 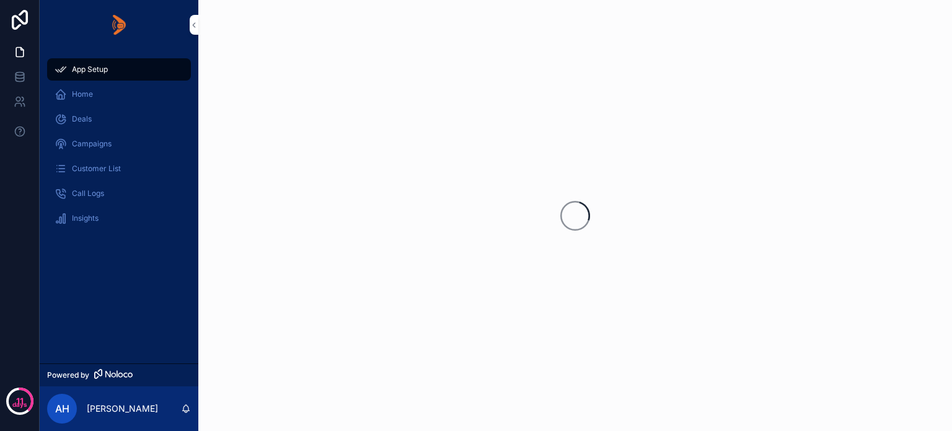 What do you see at coordinates (119, 169) in the screenshot?
I see `a: Customer List` at bounding box center [119, 169].